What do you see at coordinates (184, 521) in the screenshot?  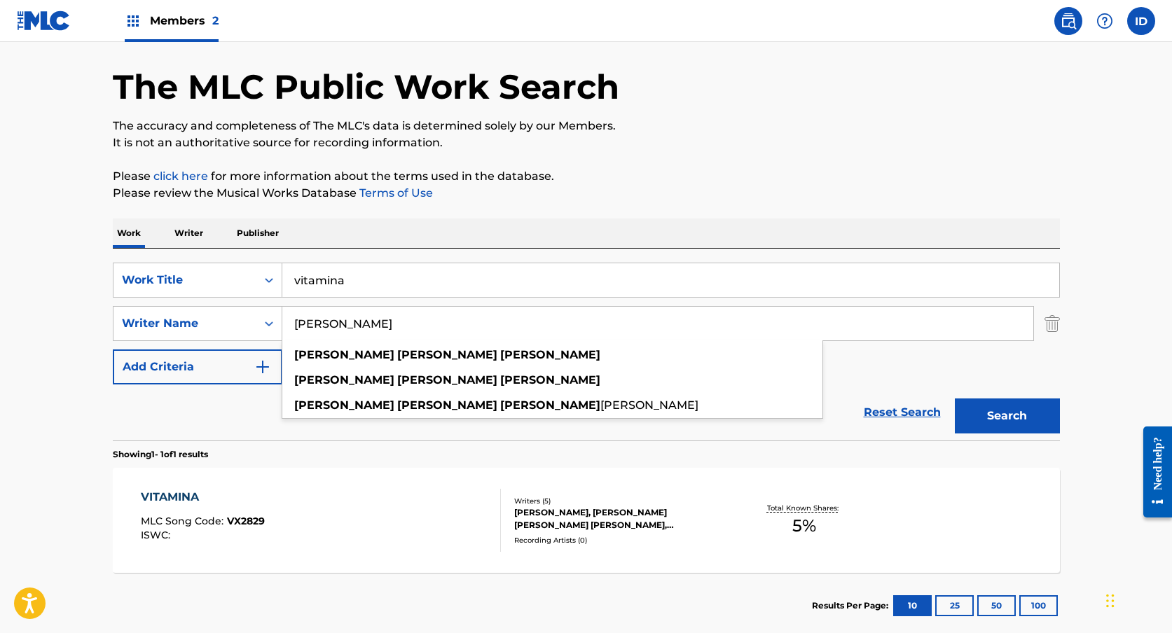 I see `span: MLC Song Code :` at bounding box center [184, 521].